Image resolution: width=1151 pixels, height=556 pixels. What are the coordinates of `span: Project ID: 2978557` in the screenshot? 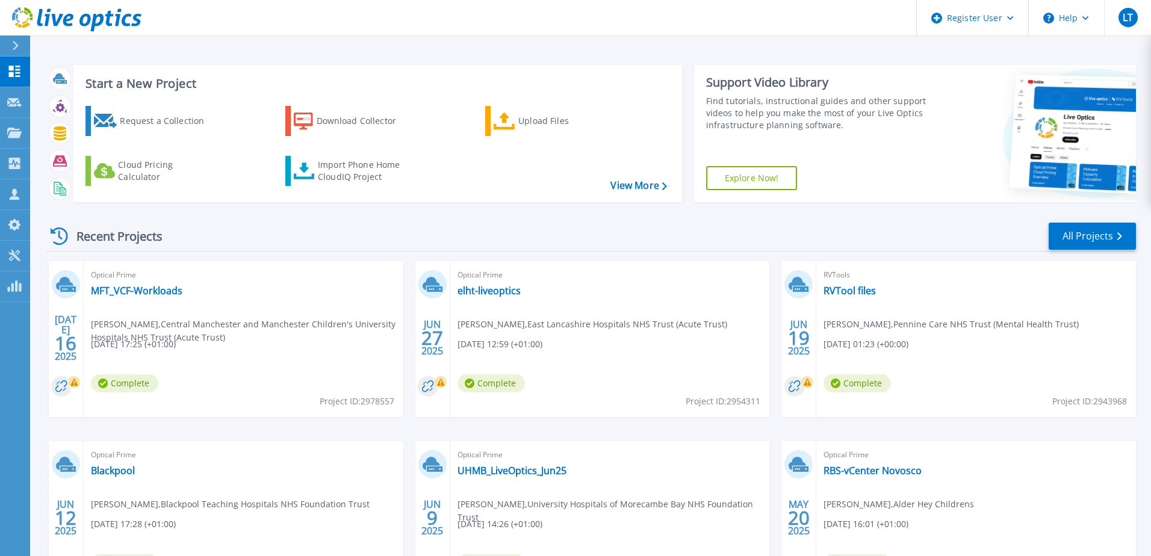 It's located at (357, 401).